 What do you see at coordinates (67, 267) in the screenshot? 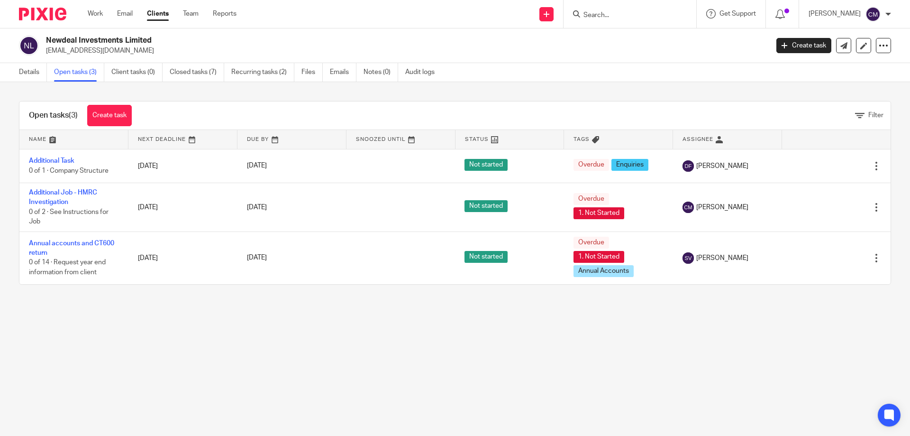
I see `span: 0 of 14 · Request year end information from client` at bounding box center [67, 267].